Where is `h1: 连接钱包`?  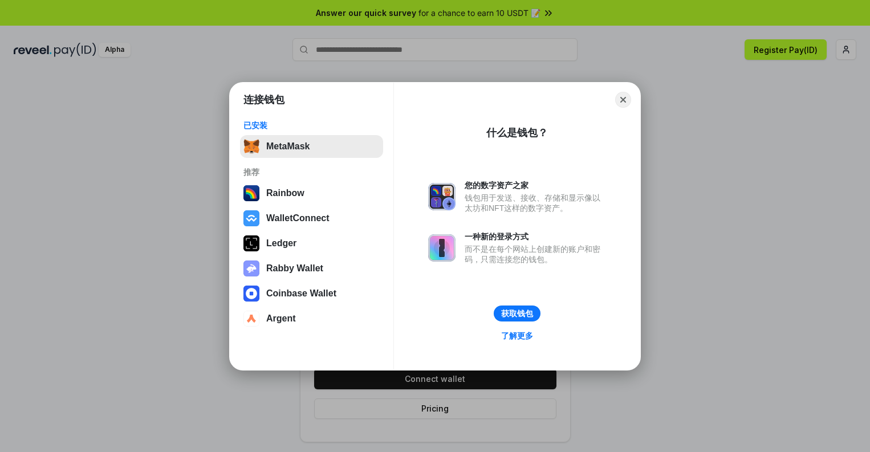 h1: 连接钱包 is located at coordinates (264, 100).